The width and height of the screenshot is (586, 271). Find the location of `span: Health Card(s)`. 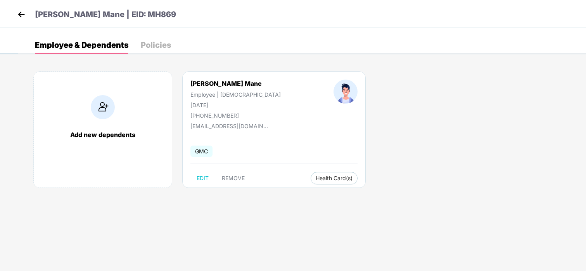

span: Health Card(s) is located at coordinates (334, 178).